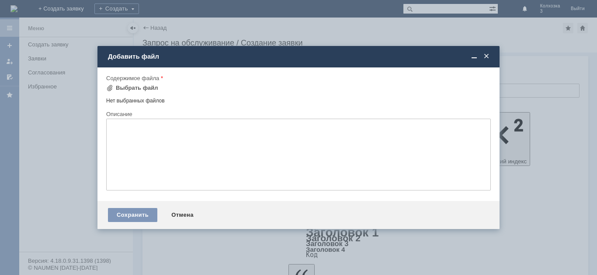 The width and height of the screenshot is (597, 275). I want to click on div: Содержимое файла, so click(298, 78).